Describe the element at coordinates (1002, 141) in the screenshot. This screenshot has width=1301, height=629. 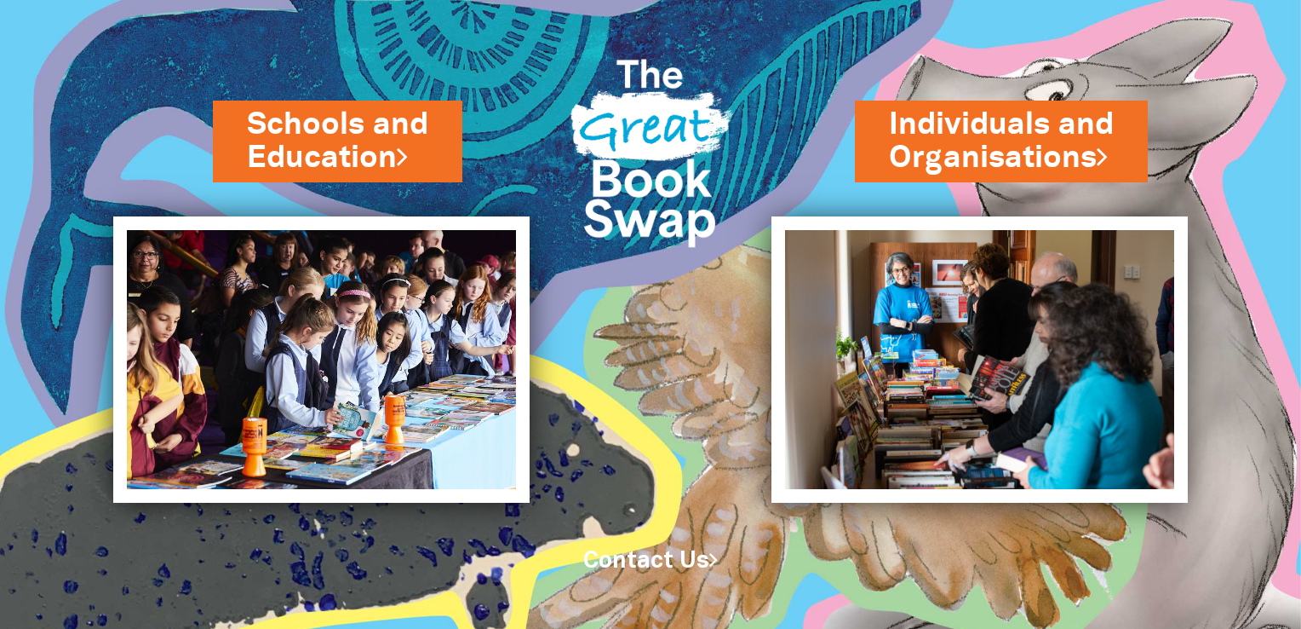
I see `a: Individuals andOrganisations` at that location.